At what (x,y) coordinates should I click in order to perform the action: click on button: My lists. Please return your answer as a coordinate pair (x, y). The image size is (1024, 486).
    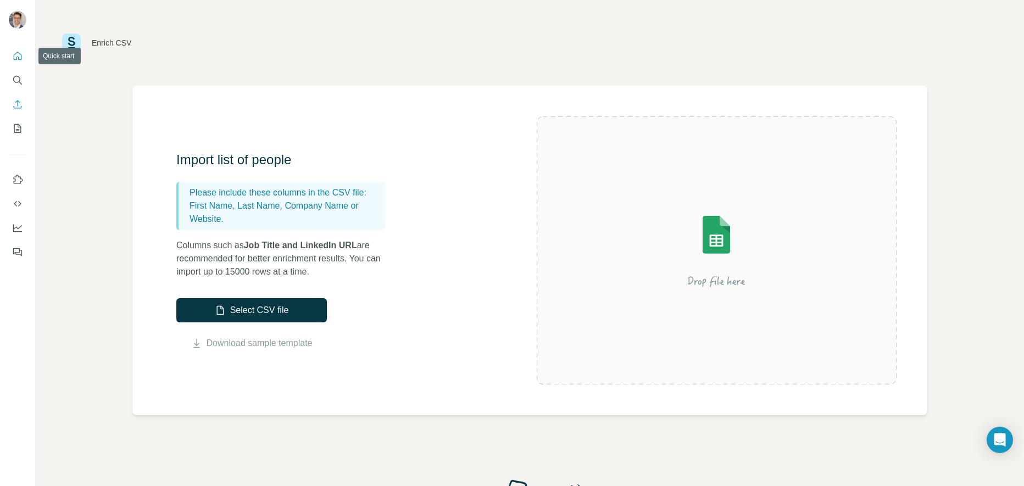
    Looking at the image, I should click on (18, 129).